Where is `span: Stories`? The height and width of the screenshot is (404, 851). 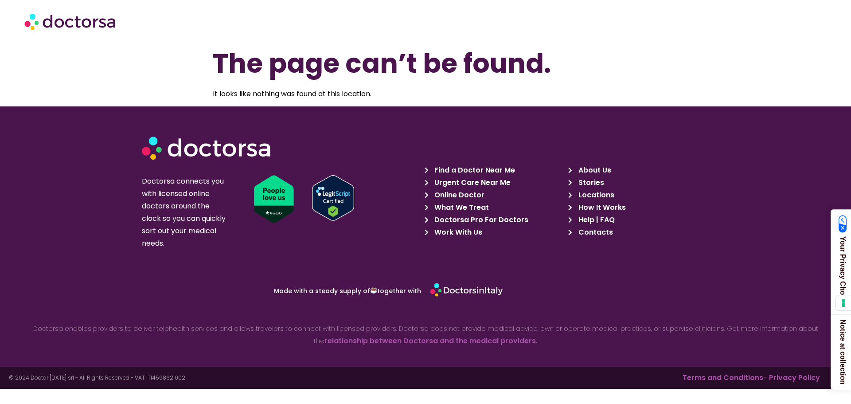 span: Stories is located at coordinates (590, 183).